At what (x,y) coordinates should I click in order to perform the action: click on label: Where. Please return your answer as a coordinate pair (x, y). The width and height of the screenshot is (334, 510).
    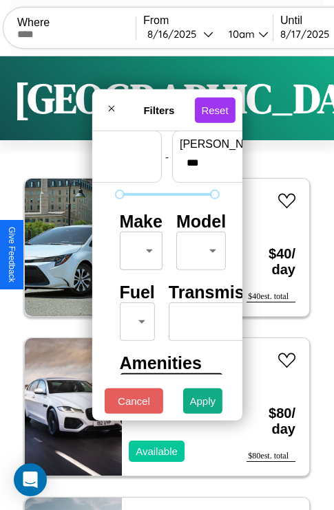
    Looking at the image, I should click on (76, 23).